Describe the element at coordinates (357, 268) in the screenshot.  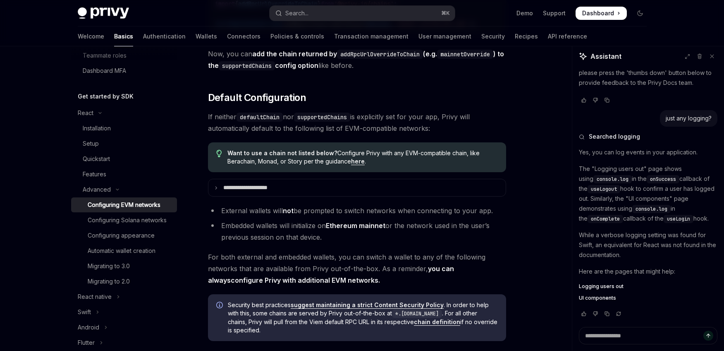
I see `span: For both external and embedded wallets, you can switch a wallet to any of the following networks ...` at that location.